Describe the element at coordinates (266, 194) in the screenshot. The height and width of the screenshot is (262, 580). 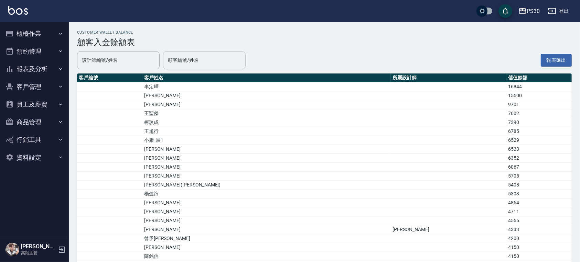
I see `td: 楊竺諠` at that location.